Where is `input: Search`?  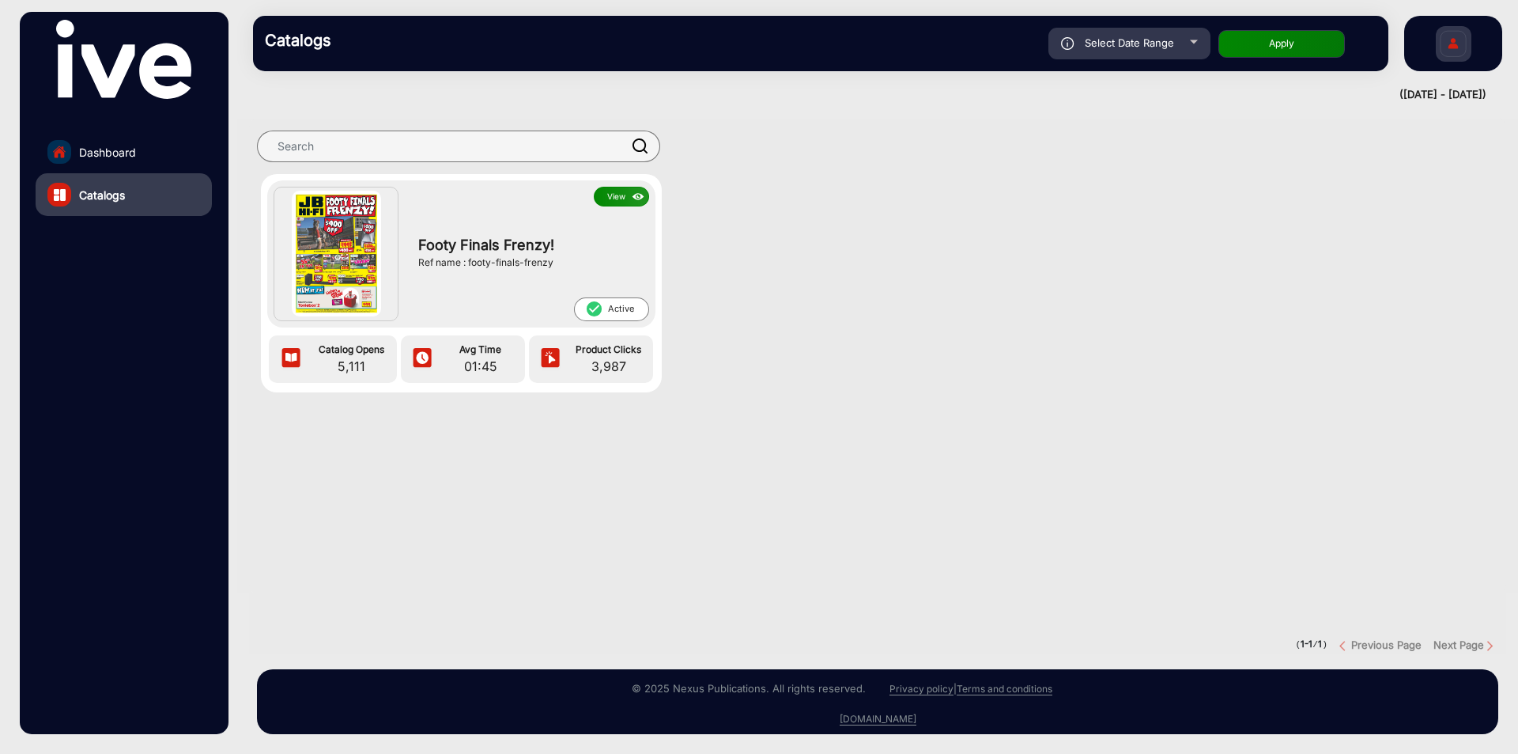 input: Search is located at coordinates (459, 146).